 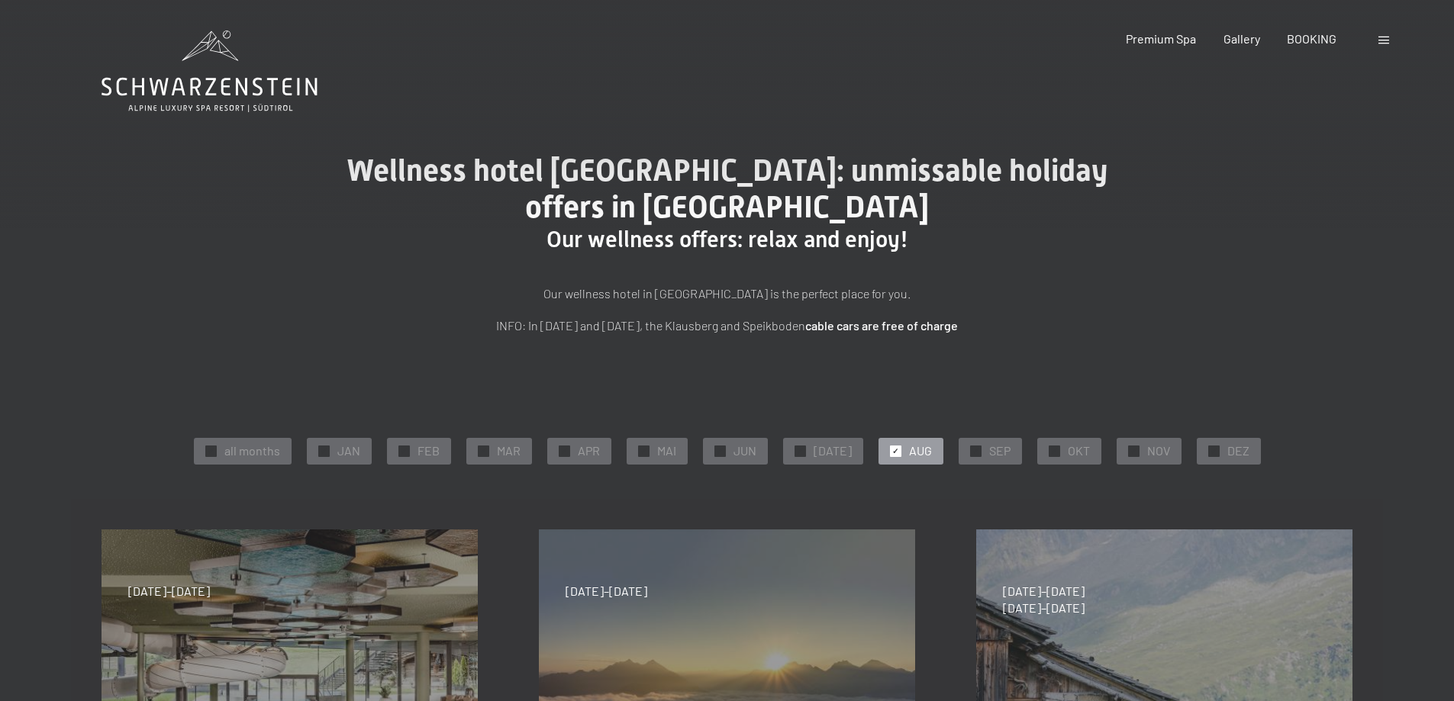 I want to click on span: APR, so click(x=588, y=451).